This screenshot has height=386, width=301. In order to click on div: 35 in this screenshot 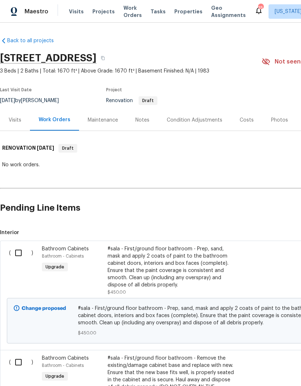, I will do `click(260, 8)`.